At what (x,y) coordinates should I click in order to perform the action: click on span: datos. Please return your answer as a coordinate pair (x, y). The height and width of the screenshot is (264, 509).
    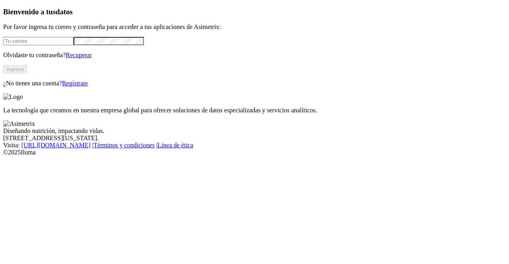
    Looking at the image, I should click on (64, 12).